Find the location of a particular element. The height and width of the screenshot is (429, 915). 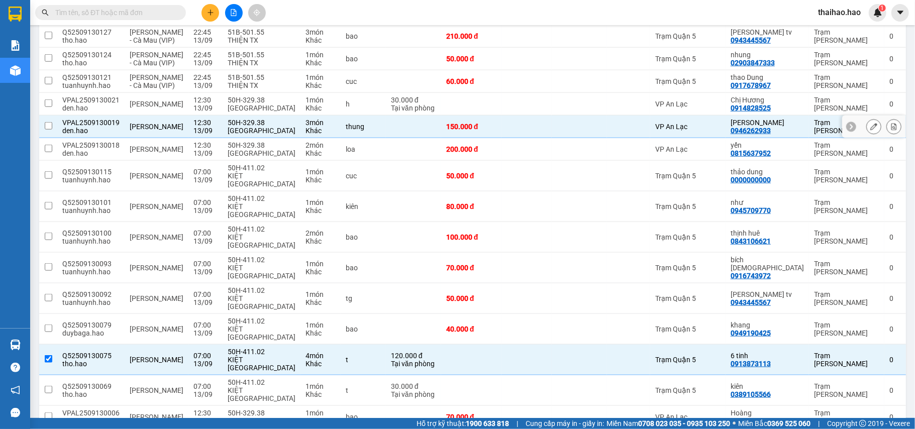

span: thaihao.hao is located at coordinates (839, 12).